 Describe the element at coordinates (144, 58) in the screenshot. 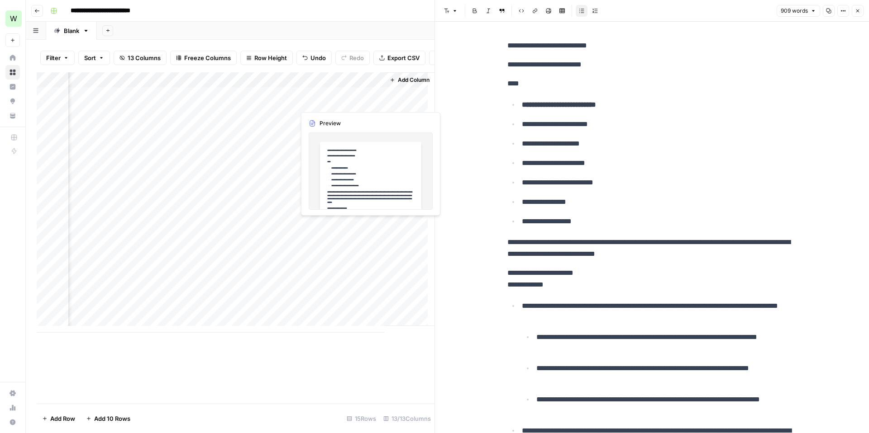

I see `span: 13 Columns` at that location.